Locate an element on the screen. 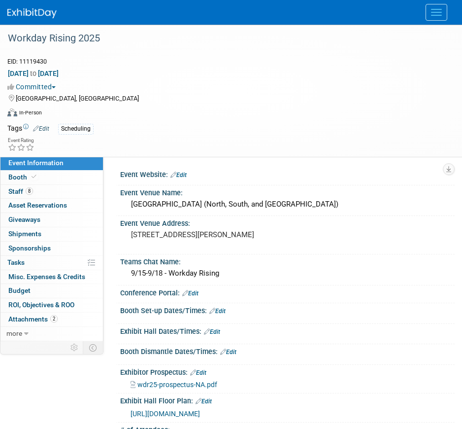 The height and width of the screenshot is (429, 462). a: Tasks is located at coordinates (52, 263).